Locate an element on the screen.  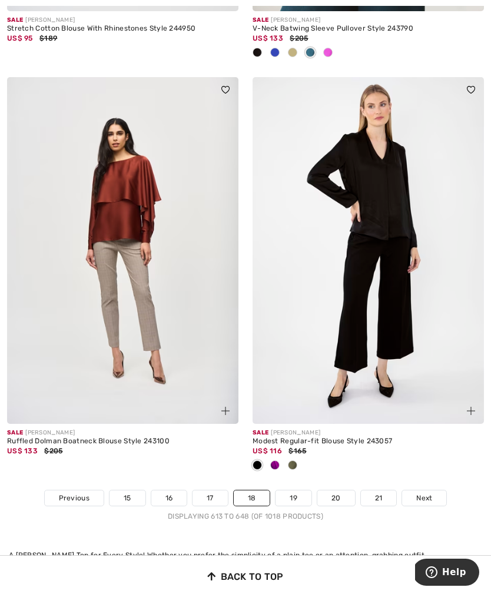
a: 15 is located at coordinates (127, 498).